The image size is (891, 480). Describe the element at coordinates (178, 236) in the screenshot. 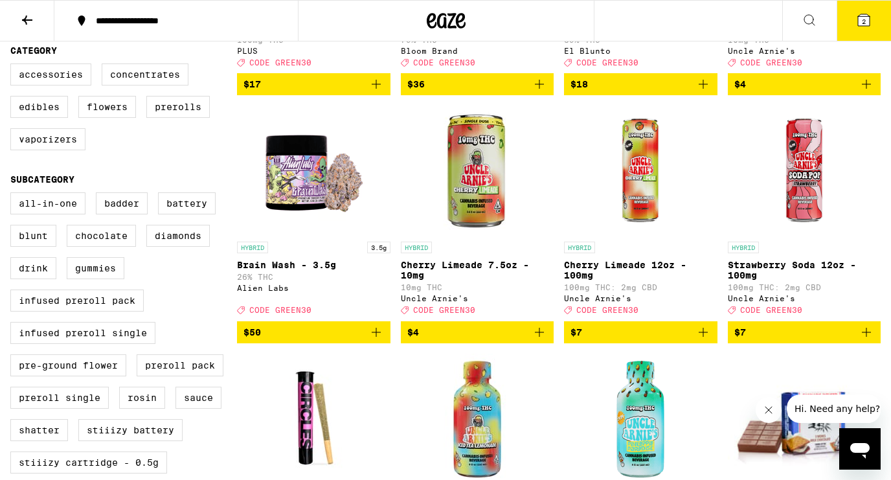

I see `label: Diamonds` at that location.